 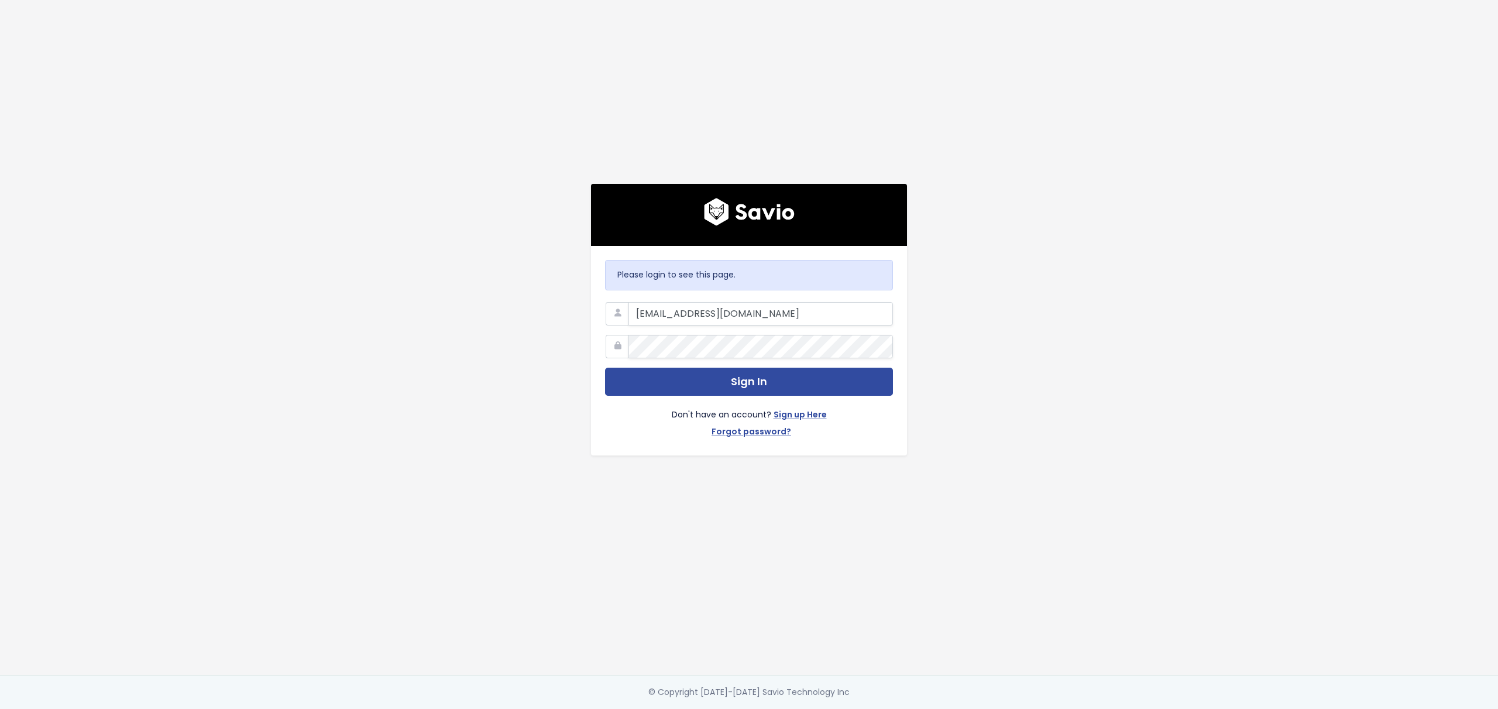 I want to click on a: Sign up Here, so click(x=800, y=416).